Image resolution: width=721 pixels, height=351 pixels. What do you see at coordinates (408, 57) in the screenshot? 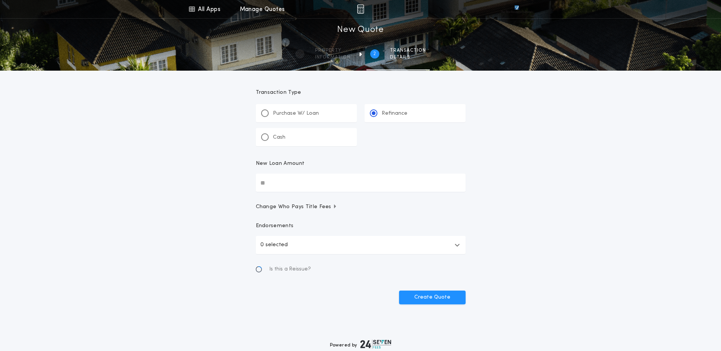
I see `span: details` at bounding box center [408, 57].